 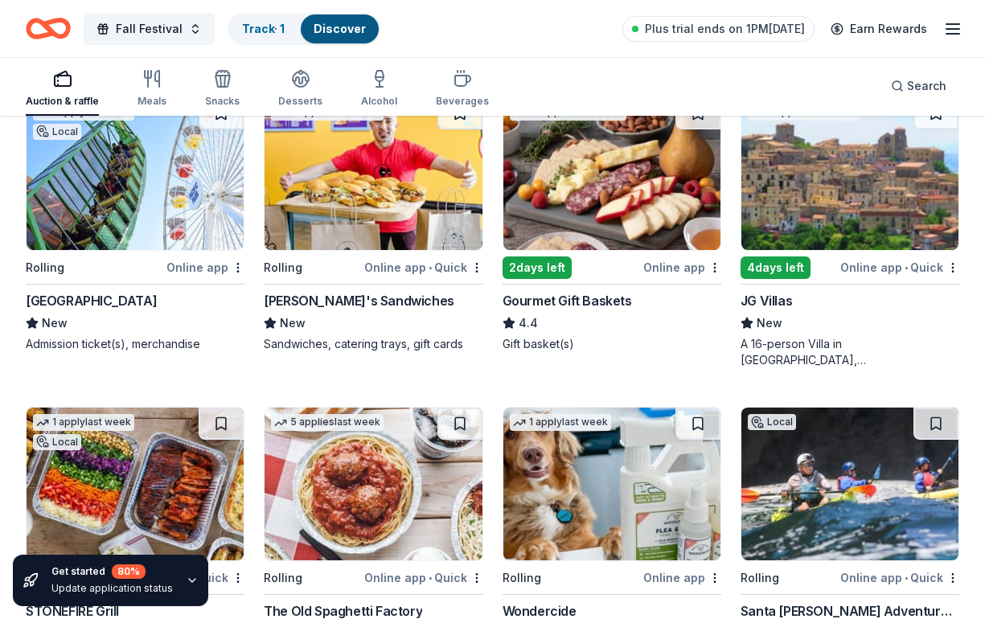 What do you see at coordinates (373, 174) in the screenshot?
I see `img: Image for Ike's Sandwiches` at bounding box center [373, 174].